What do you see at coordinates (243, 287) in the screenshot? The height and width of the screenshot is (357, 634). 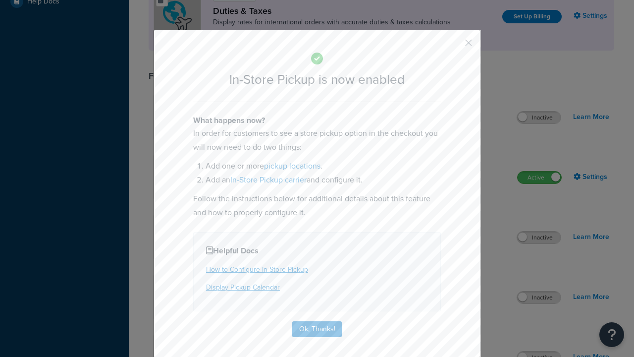 I see `a: Display Pickup Calendar` at bounding box center [243, 287].